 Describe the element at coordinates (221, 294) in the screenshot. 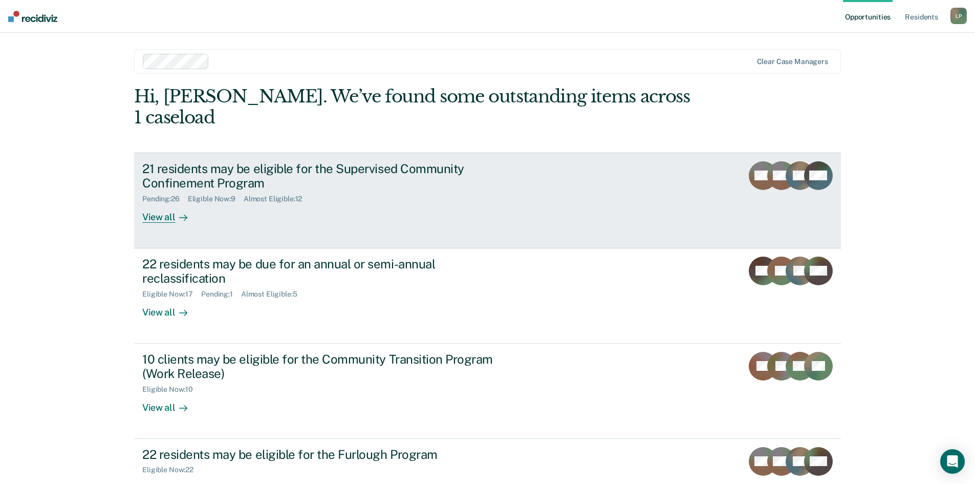

I see `div: Pending : 1` at that location.